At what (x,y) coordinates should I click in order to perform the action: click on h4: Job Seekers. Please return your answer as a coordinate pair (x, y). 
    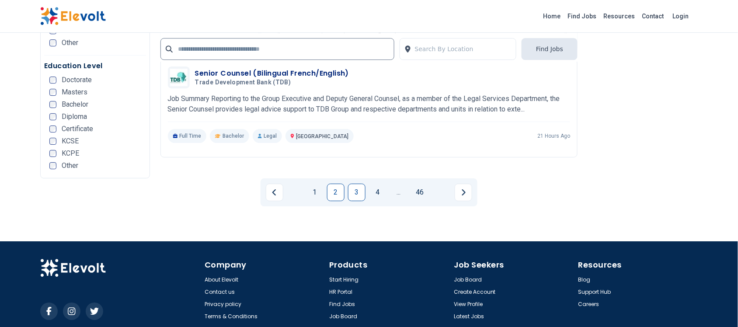
    Looking at the image, I should click on (513, 265).